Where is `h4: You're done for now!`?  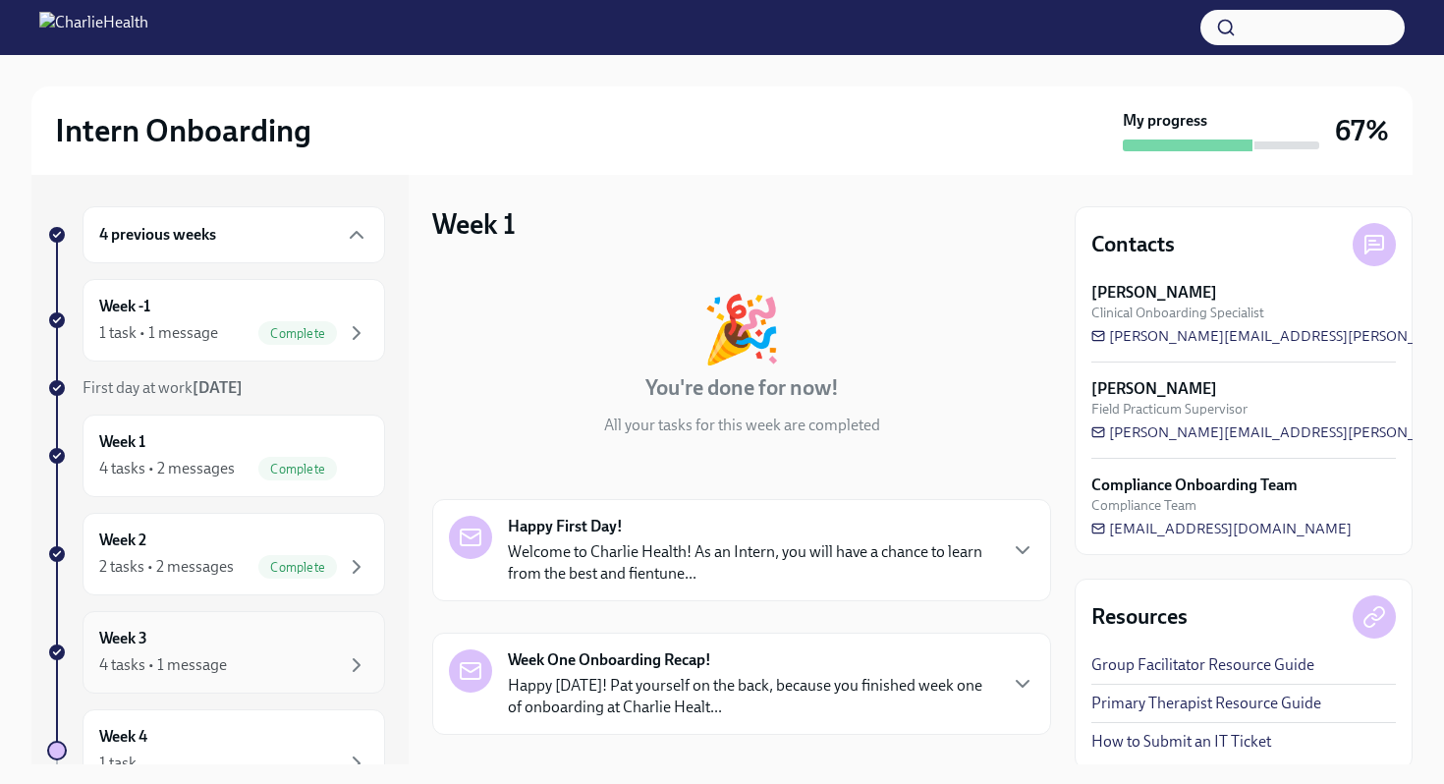
h4: You're done for now! is located at coordinates (742, 388).